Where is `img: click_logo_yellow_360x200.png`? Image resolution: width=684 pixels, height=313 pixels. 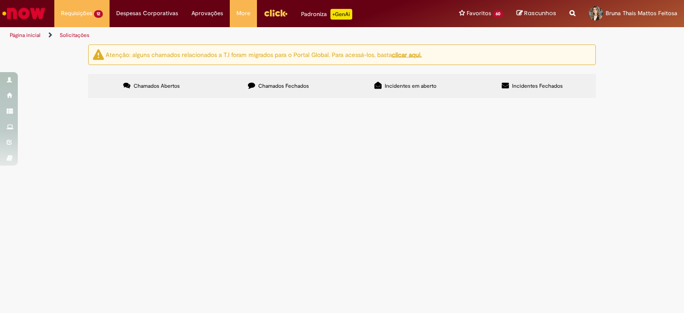
img: click_logo_yellow_360x200.png is located at coordinates (276, 13).